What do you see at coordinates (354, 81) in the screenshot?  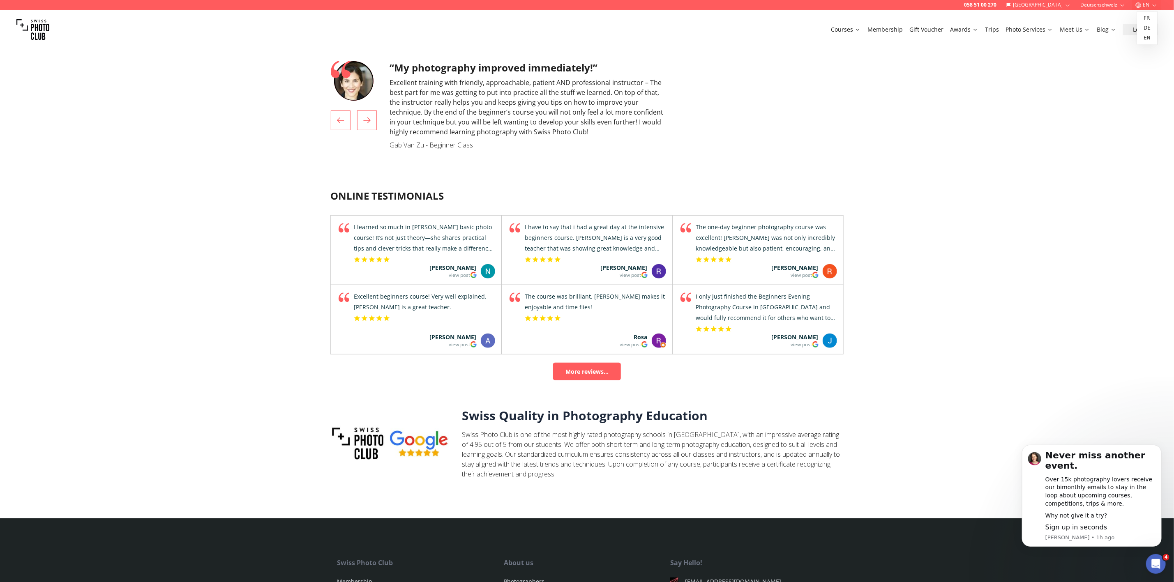 I see `img: reviews` at bounding box center [354, 81].